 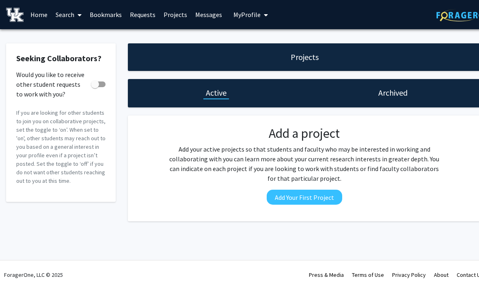 What do you see at coordinates (33, 275) in the screenshot?
I see `div: ForagerOne, LLC © 2025` at bounding box center [33, 275].